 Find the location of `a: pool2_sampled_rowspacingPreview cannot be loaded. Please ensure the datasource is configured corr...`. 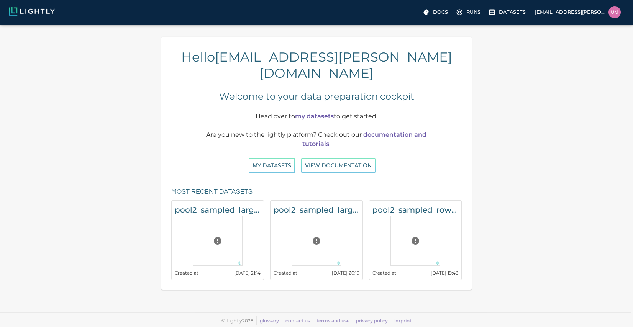

a: pool2_sampled_rowspacingPreview cannot be loaded. Please ensure the datasource is configured corr... is located at coordinates (415, 240).